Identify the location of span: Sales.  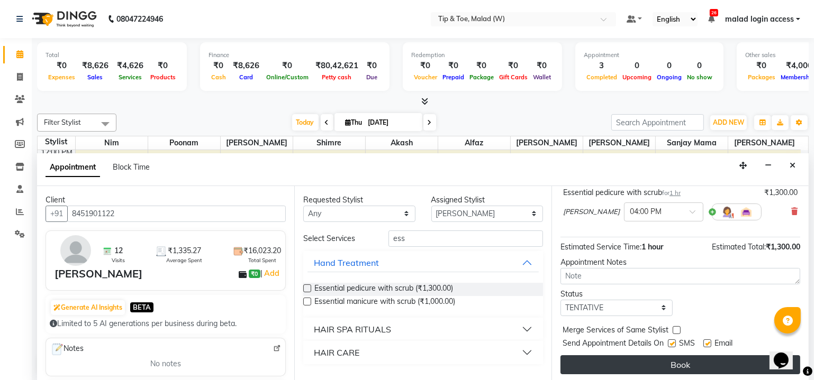
(95, 77).